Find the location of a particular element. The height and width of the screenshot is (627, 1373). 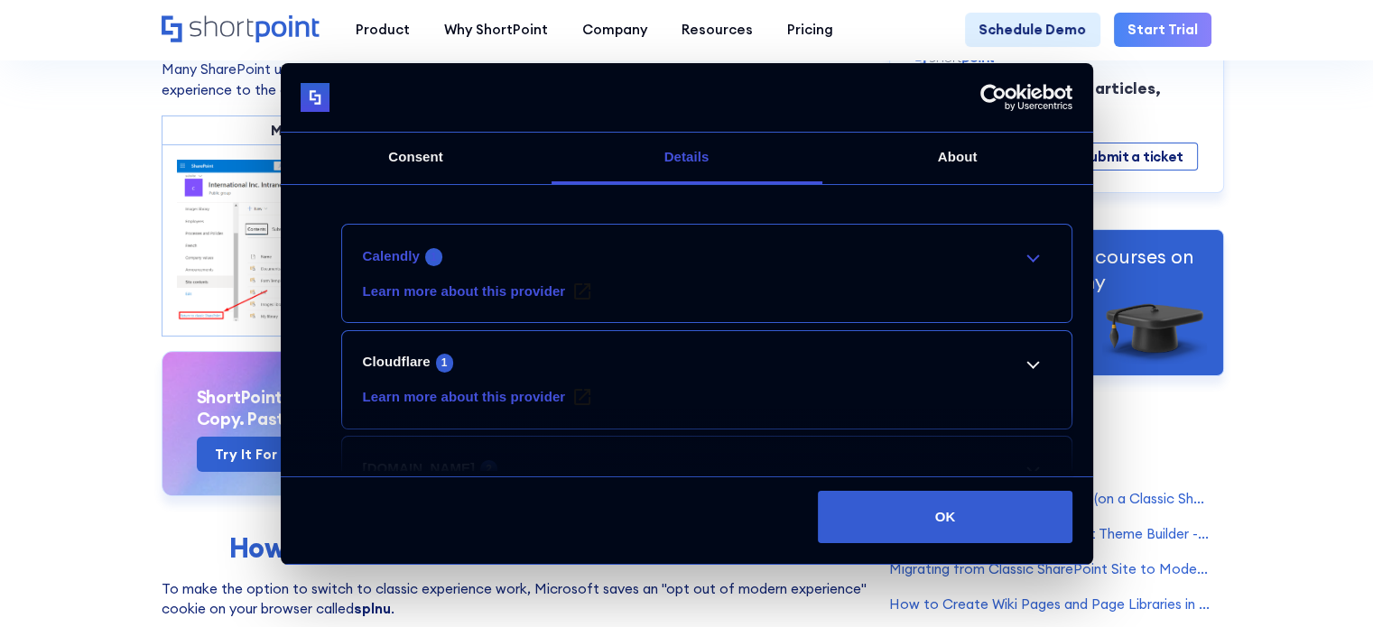

a: Consent is located at coordinates (416, 158).